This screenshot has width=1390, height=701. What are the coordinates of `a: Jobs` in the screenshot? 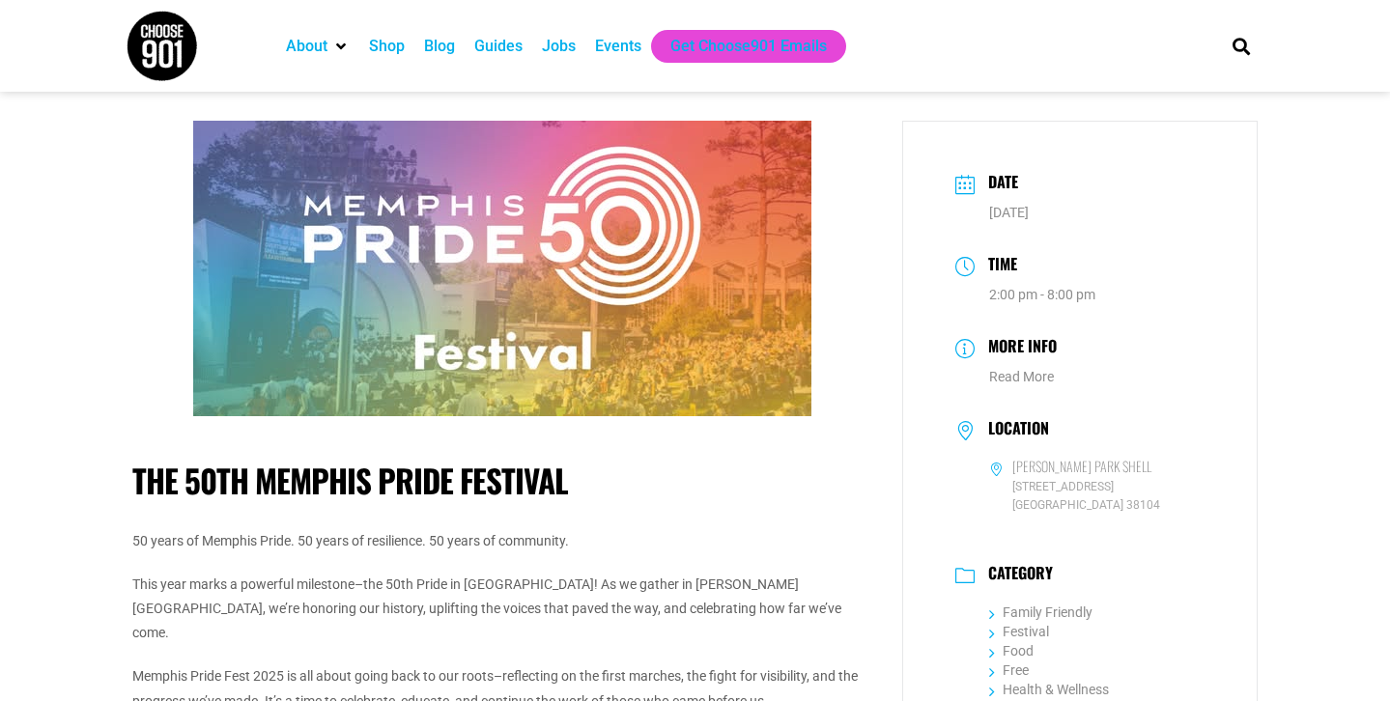 It's located at (558, 46).